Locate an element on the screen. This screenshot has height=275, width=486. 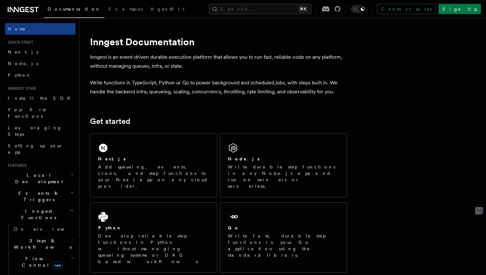
a: Sign Up is located at coordinates (460, 9).